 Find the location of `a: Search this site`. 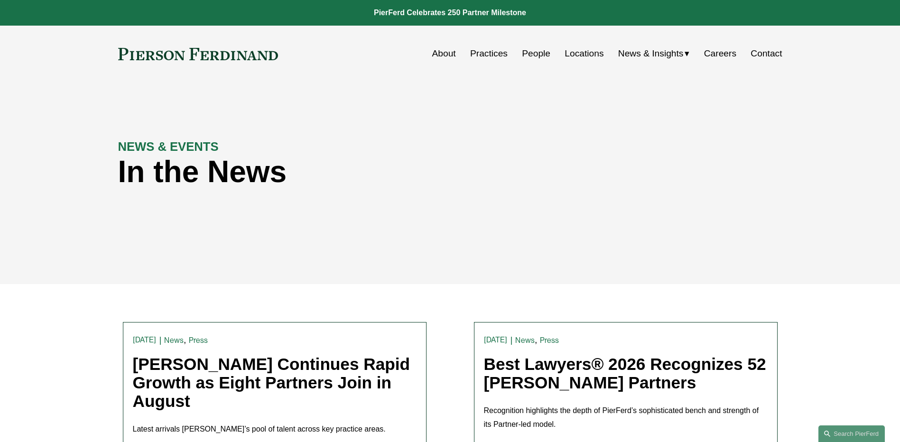

a: Search this site is located at coordinates (852, 434).